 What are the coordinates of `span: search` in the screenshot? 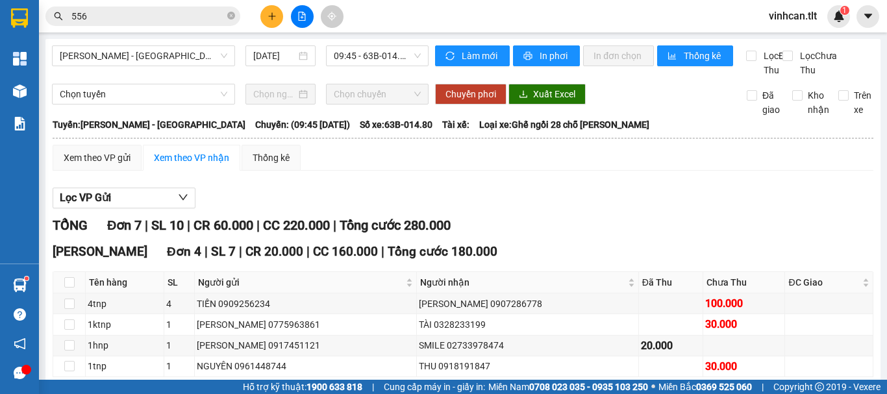 It's located at (58, 16).